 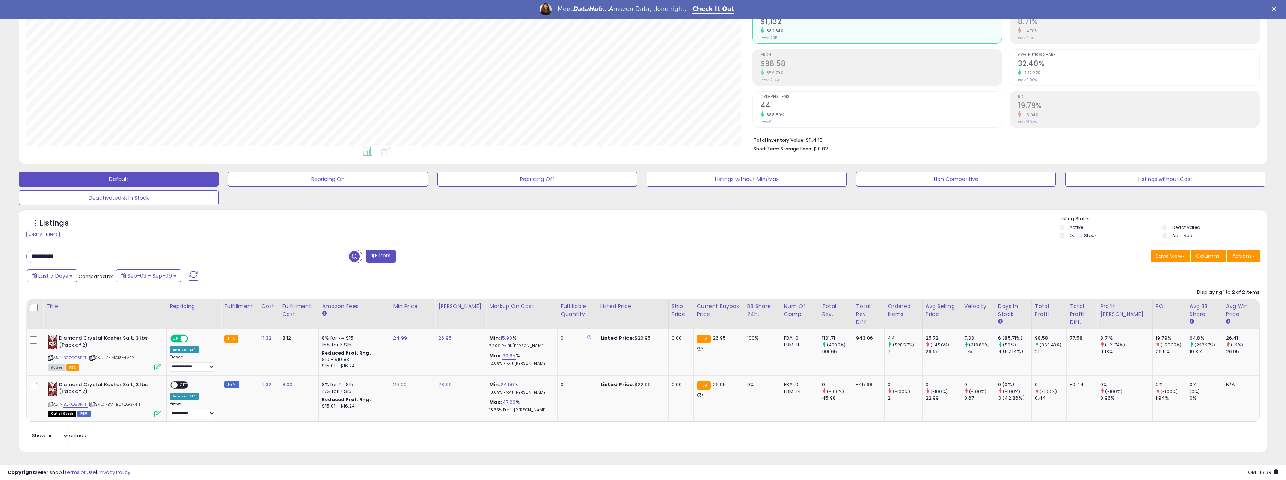 What do you see at coordinates (53, 276) in the screenshot?
I see `span: Last 7 Days` at bounding box center [53, 276].